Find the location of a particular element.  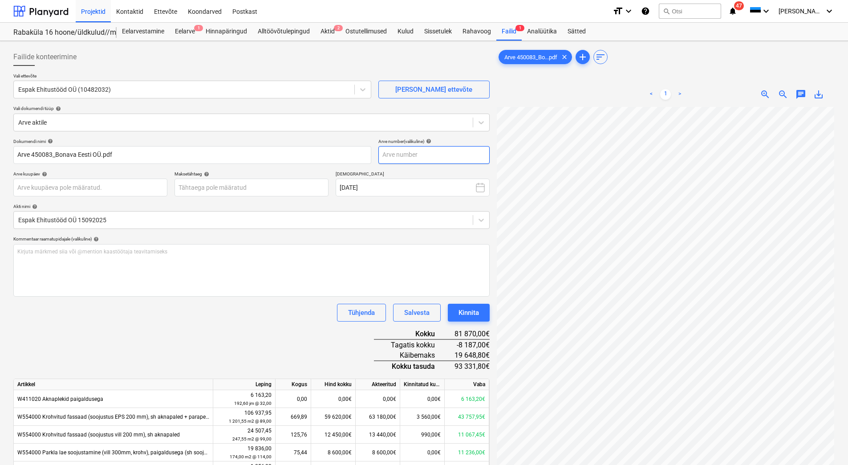

small: 174,00 m2 @ 114,00 is located at coordinates (251, 457).